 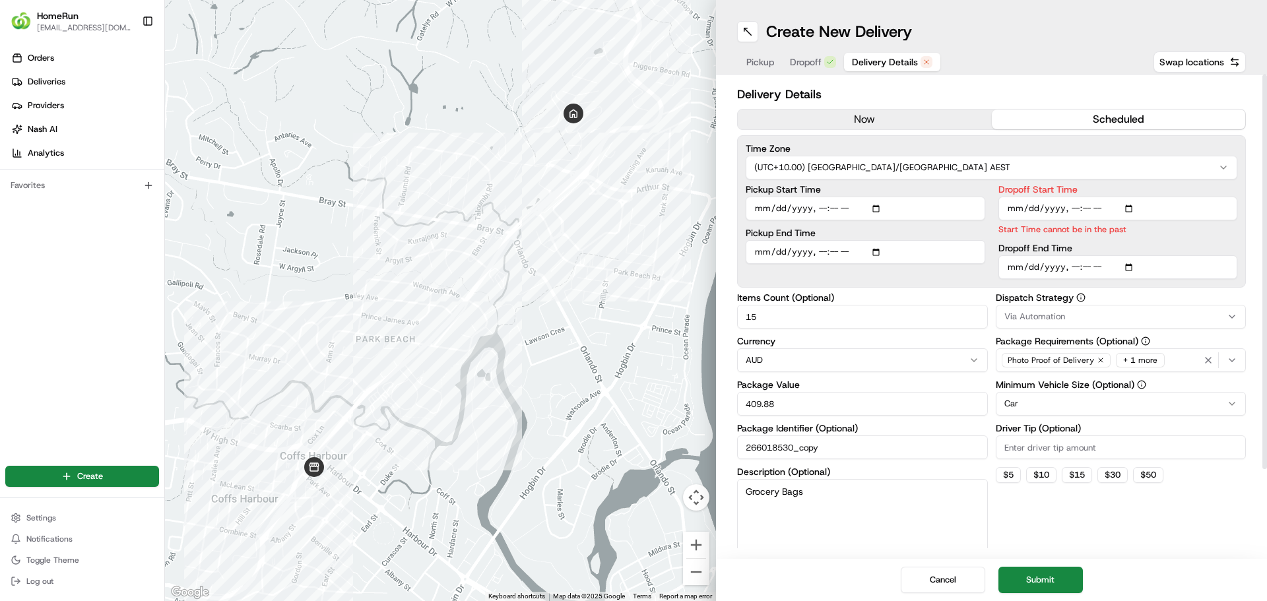 What do you see at coordinates (696, 572) in the screenshot?
I see `button: Zoom out` at bounding box center [696, 572].